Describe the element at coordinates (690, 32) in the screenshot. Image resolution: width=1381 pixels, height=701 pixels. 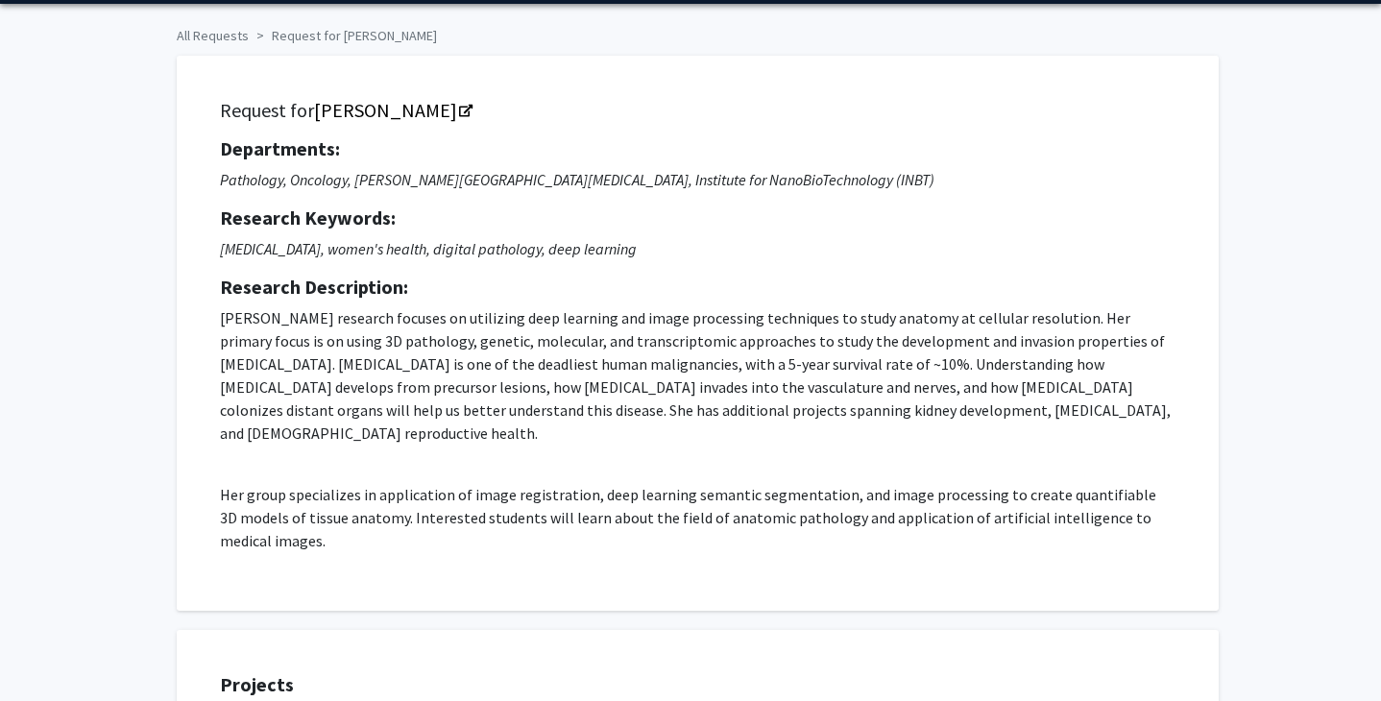
I see `ol: breadcrumb` at that location.